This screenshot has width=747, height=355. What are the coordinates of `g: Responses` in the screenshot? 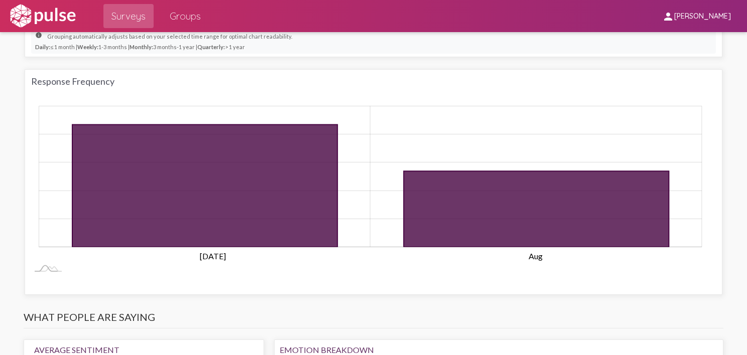 It's located at (370, 186).